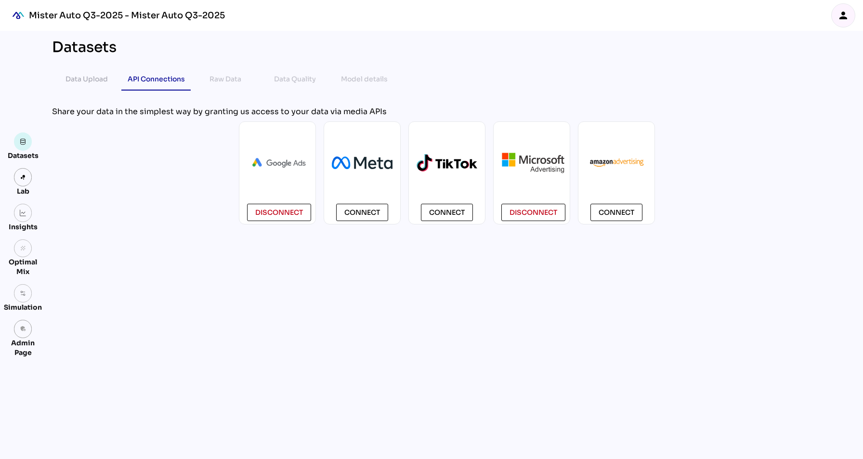  Describe the element at coordinates (23, 213) in the screenshot. I see `img: graph.svg` at that location.